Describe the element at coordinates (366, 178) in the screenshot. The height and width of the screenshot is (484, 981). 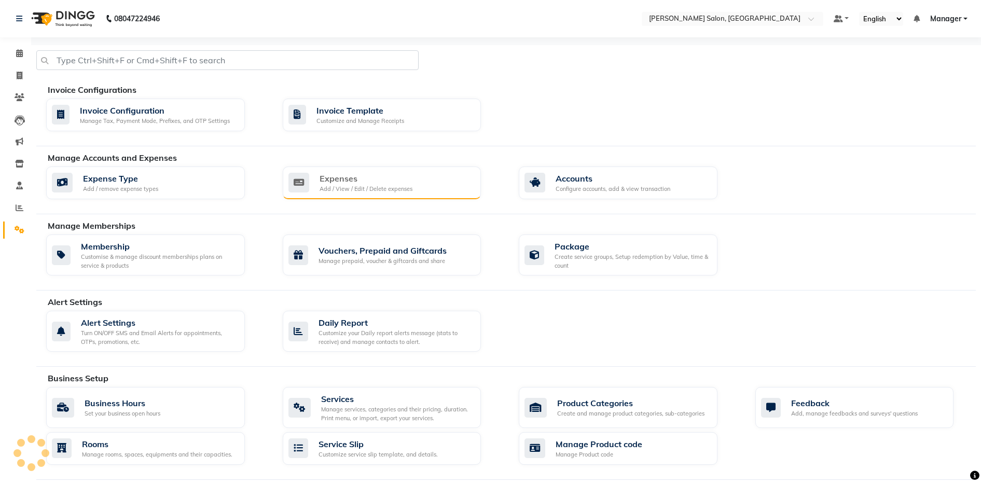
I see `div: Expenses` at that location.